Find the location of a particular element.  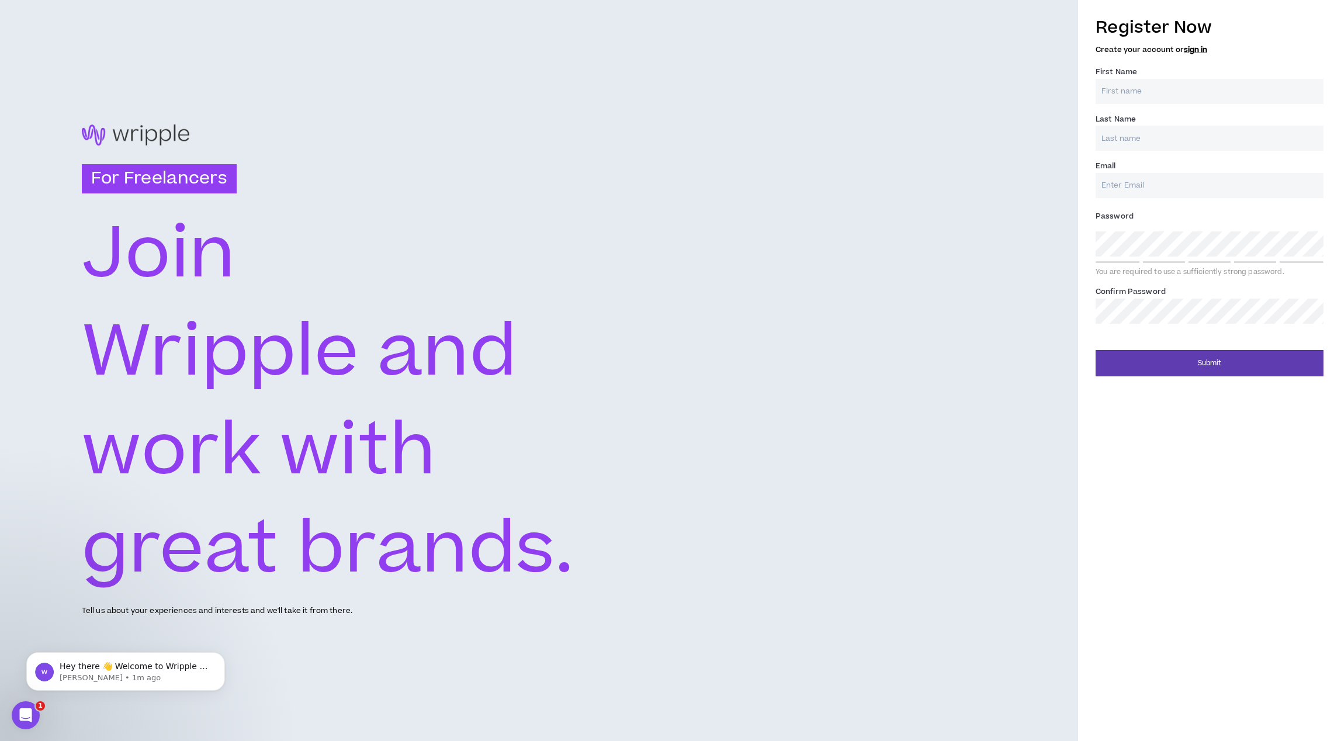

p: Tell us about your experiences and interests and we'll take it from there. is located at coordinates (217, 610).